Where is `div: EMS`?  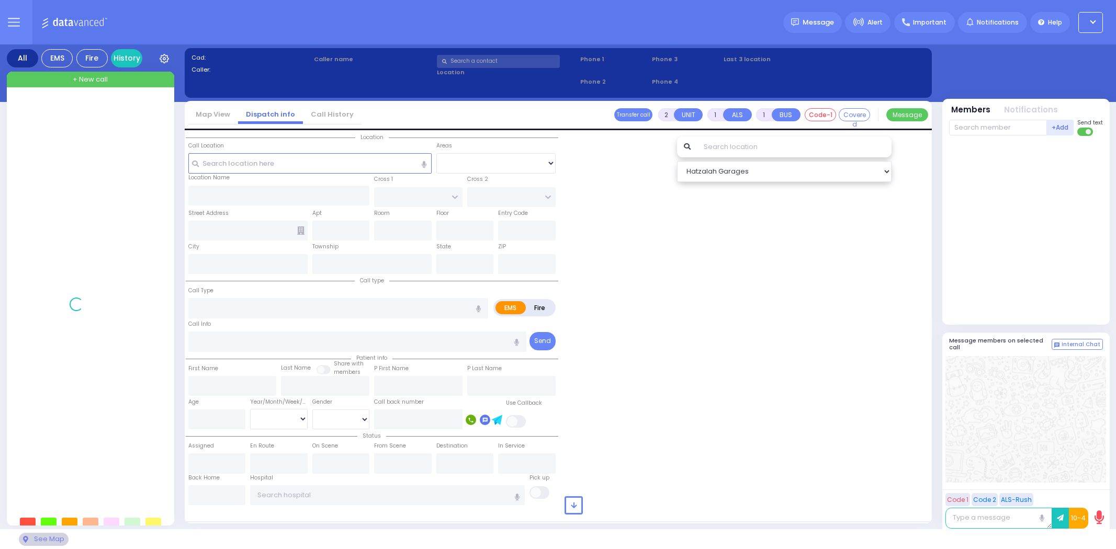 div: EMS is located at coordinates (57, 58).